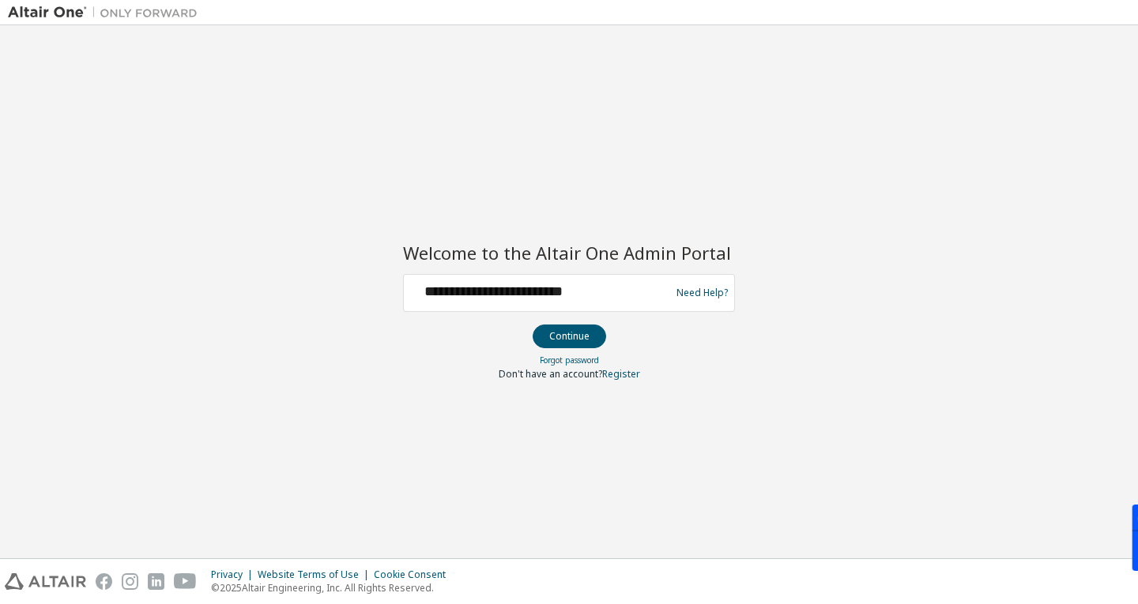 The width and height of the screenshot is (1138, 604). Describe the element at coordinates (702, 292) in the screenshot. I see `a: Need Help?` at that location.